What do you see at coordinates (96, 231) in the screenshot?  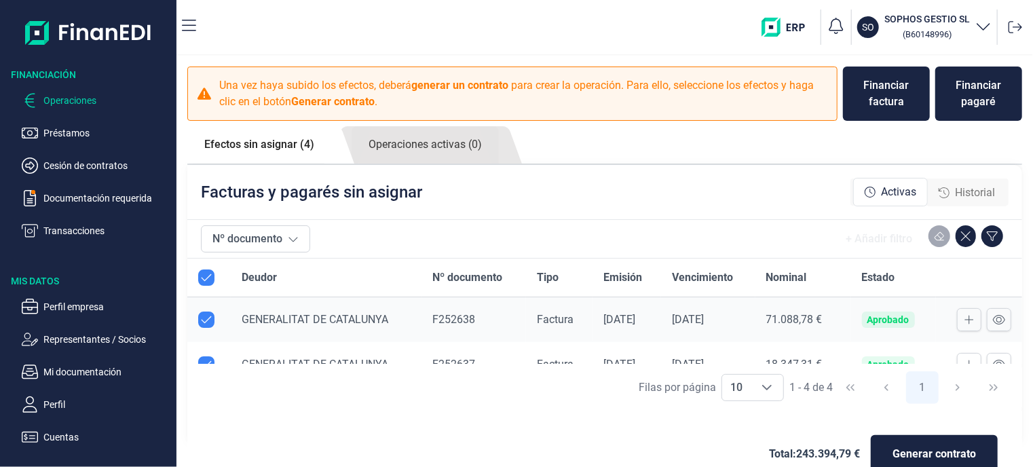 I see `button: Transacciones` at bounding box center [96, 231].